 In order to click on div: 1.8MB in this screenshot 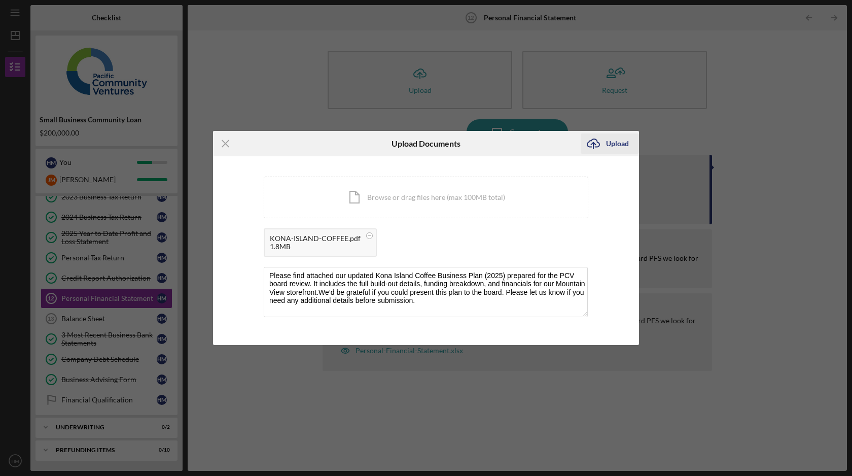, I will do `click(315, 247)`.